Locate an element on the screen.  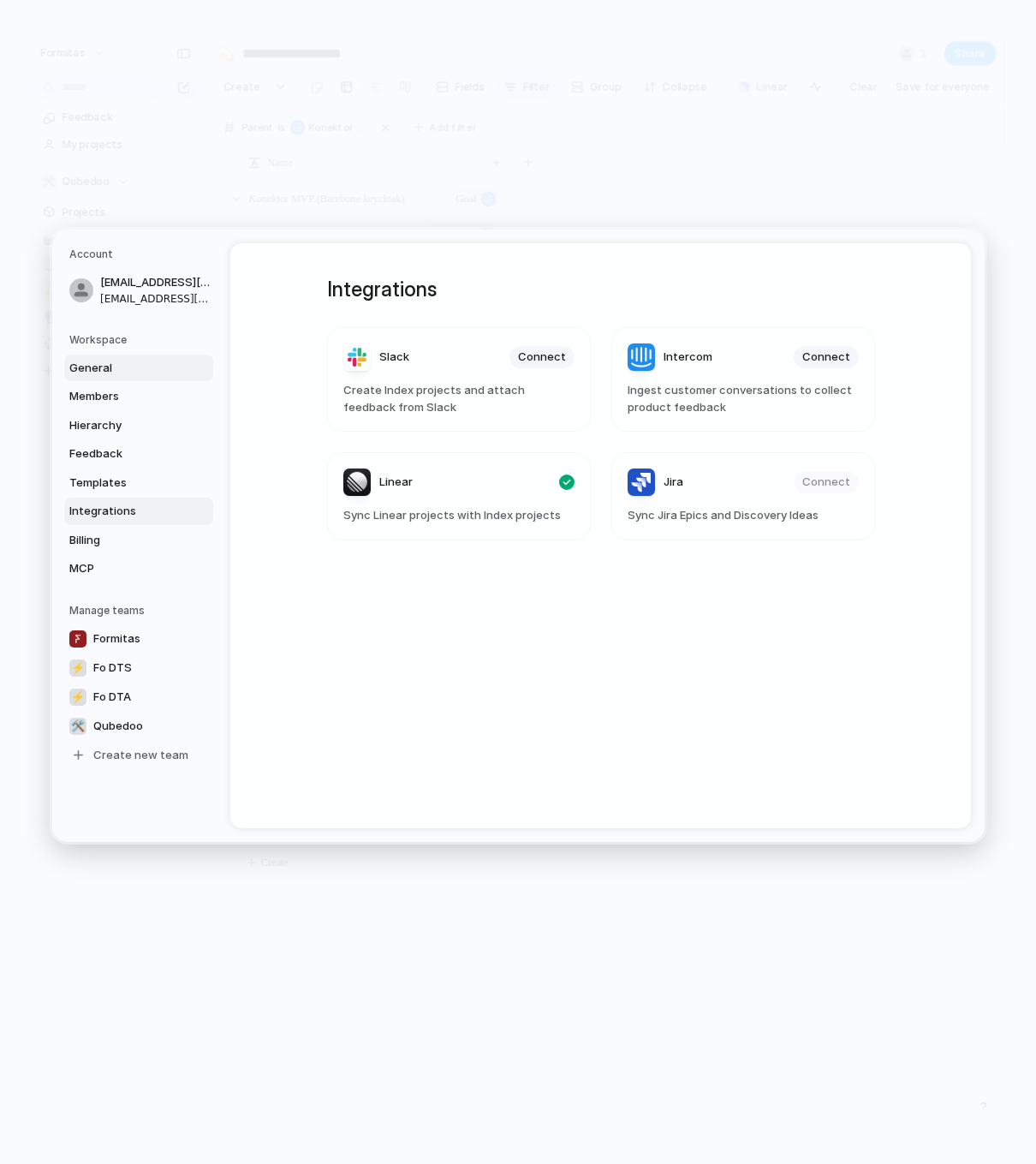
span: Sync Jira Epics and Discovery Ideas is located at coordinates (742, 515).